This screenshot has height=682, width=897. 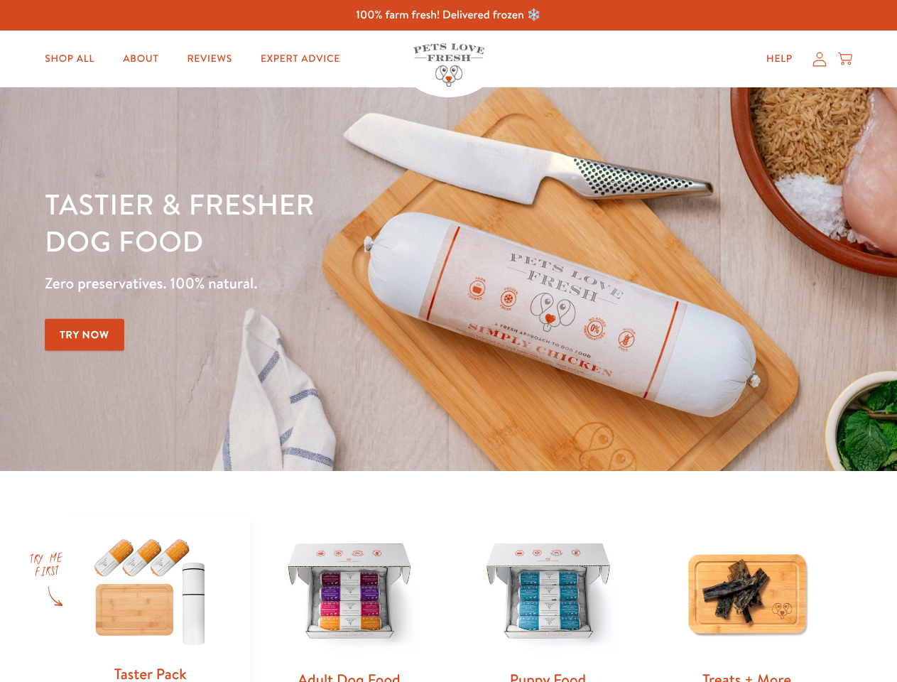 I want to click on a: Help, so click(x=779, y=59).